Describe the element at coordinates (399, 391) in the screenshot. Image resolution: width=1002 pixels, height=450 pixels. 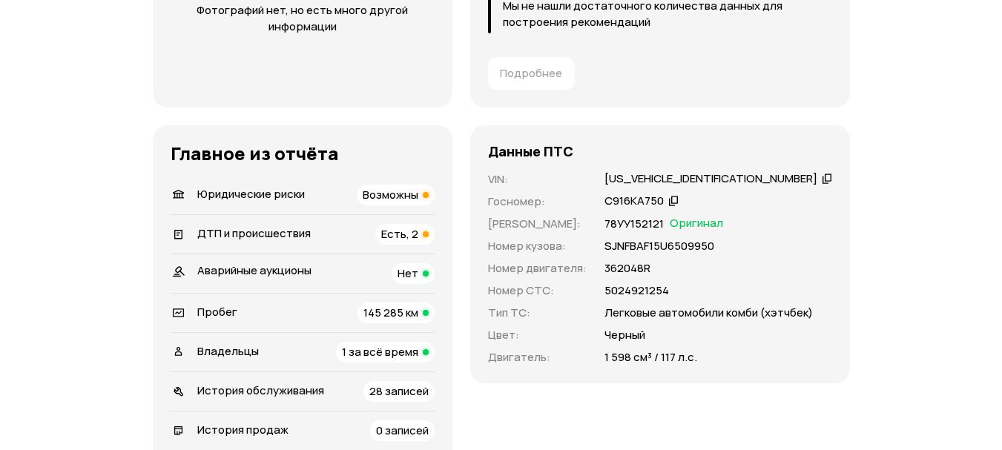
I see `span: 28 записей` at that location.